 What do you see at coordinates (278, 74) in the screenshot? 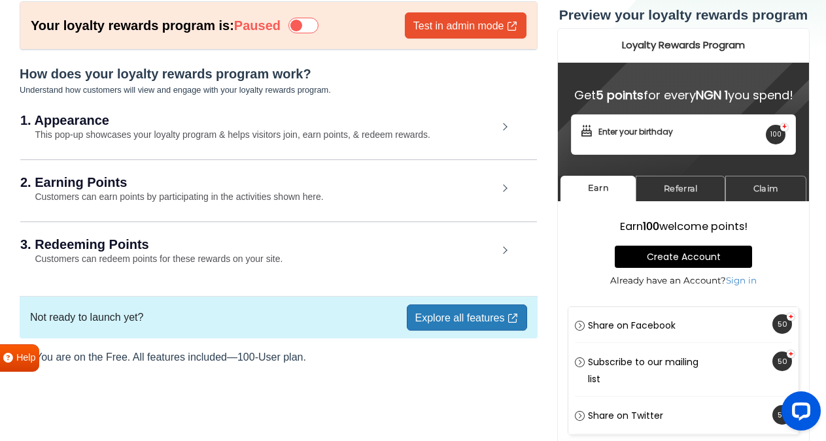
I see `h5: How does your loyalty rewards program work?` at bounding box center [278, 74].